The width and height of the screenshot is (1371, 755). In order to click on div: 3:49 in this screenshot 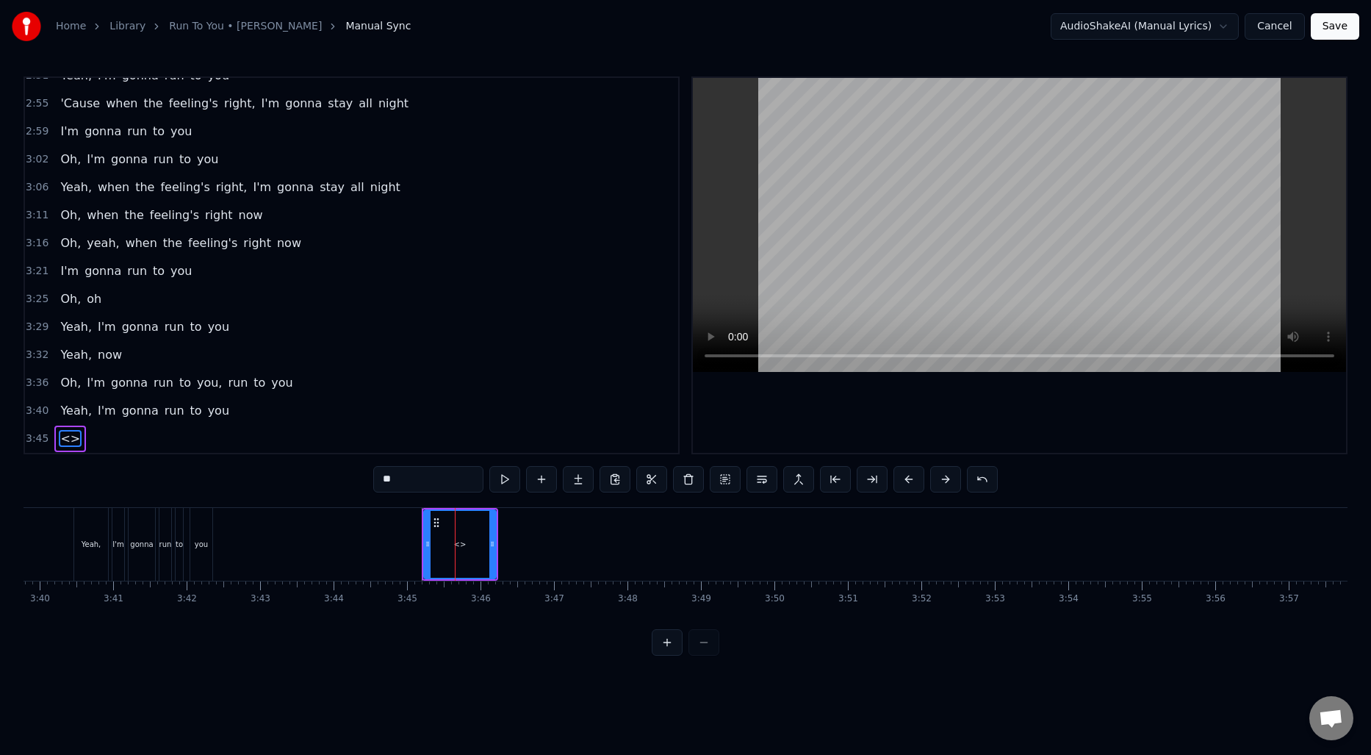, I will do `click(701, 599)`.